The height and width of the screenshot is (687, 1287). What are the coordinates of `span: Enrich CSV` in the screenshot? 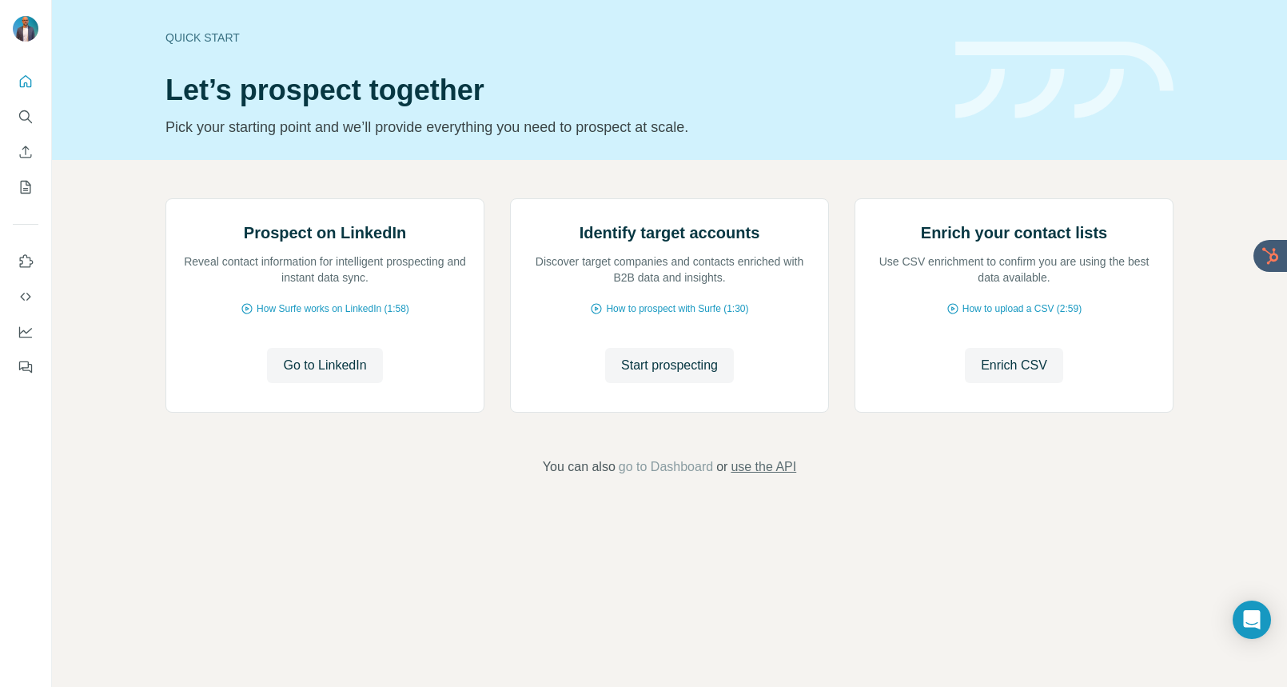 It's located at (1014, 365).